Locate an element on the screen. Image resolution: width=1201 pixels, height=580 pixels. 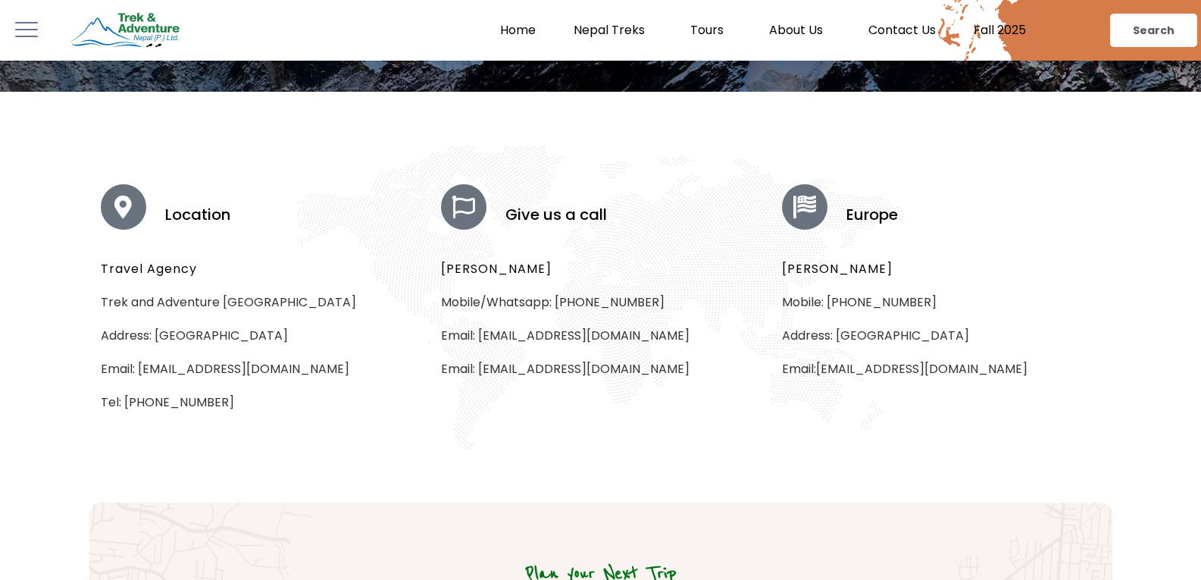
span: Location is located at coordinates (198, 214).